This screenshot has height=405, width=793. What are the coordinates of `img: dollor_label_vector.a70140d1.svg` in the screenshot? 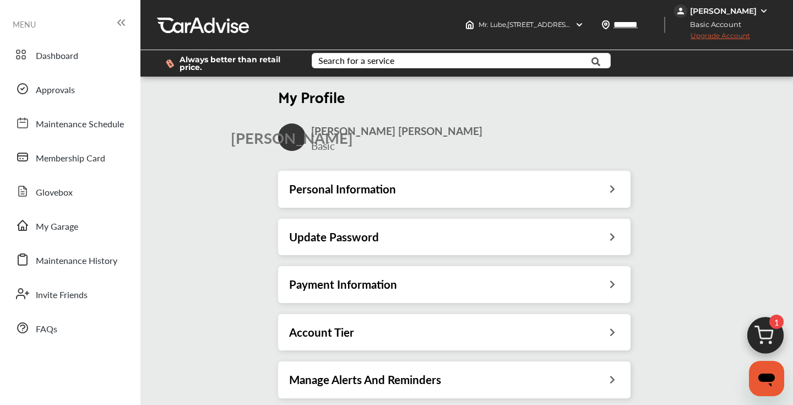 It's located at (170, 63).